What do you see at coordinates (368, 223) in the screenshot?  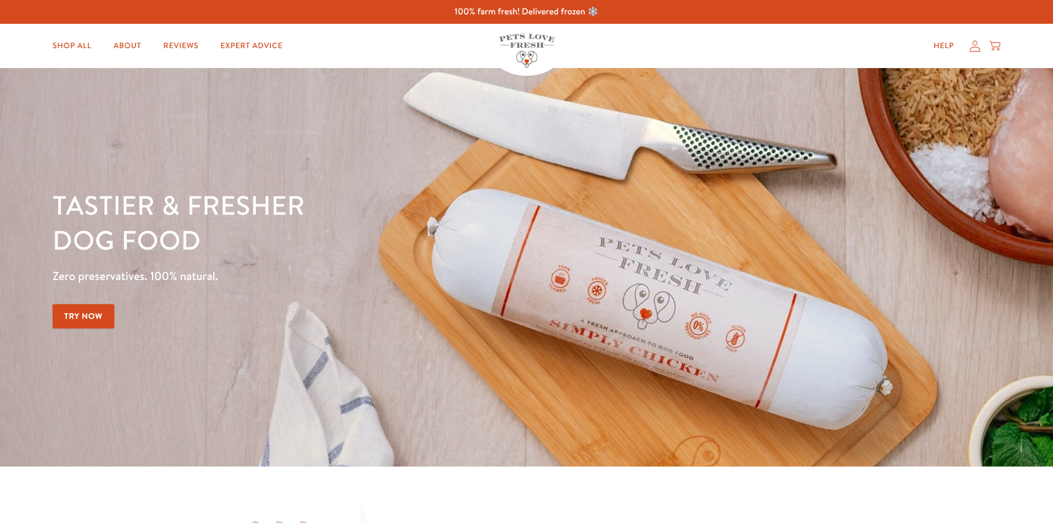 I see `h1: Tastier & fresher dog food` at bounding box center [368, 223].